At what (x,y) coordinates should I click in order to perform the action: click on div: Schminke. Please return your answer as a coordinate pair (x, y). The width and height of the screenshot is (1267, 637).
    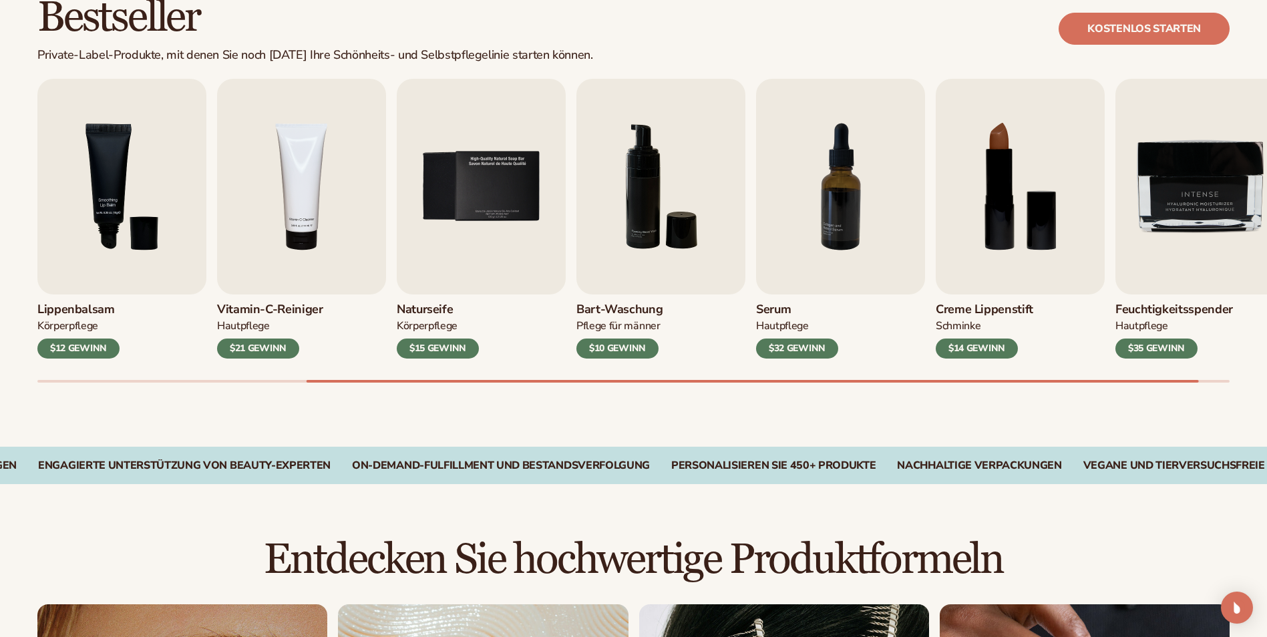
    Looking at the image, I should click on (985, 326).